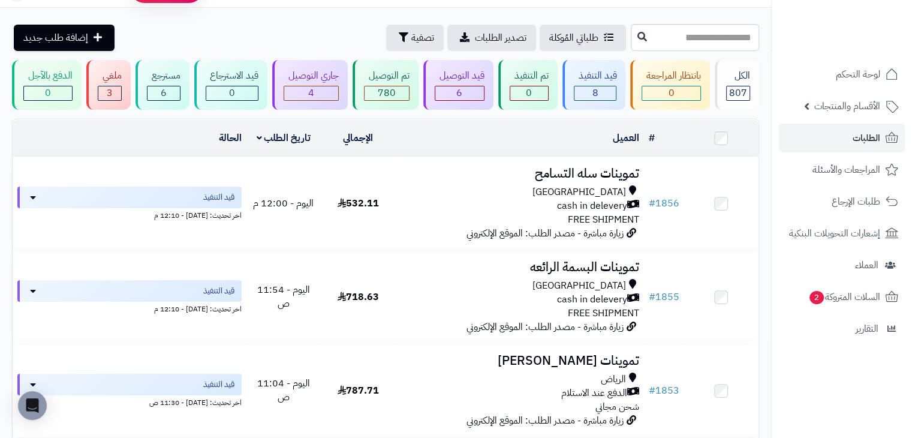 The width and height of the screenshot is (912, 438). What do you see at coordinates (866, 138) in the screenshot?
I see `span: الطلبات` at bounding box center [866, 138].